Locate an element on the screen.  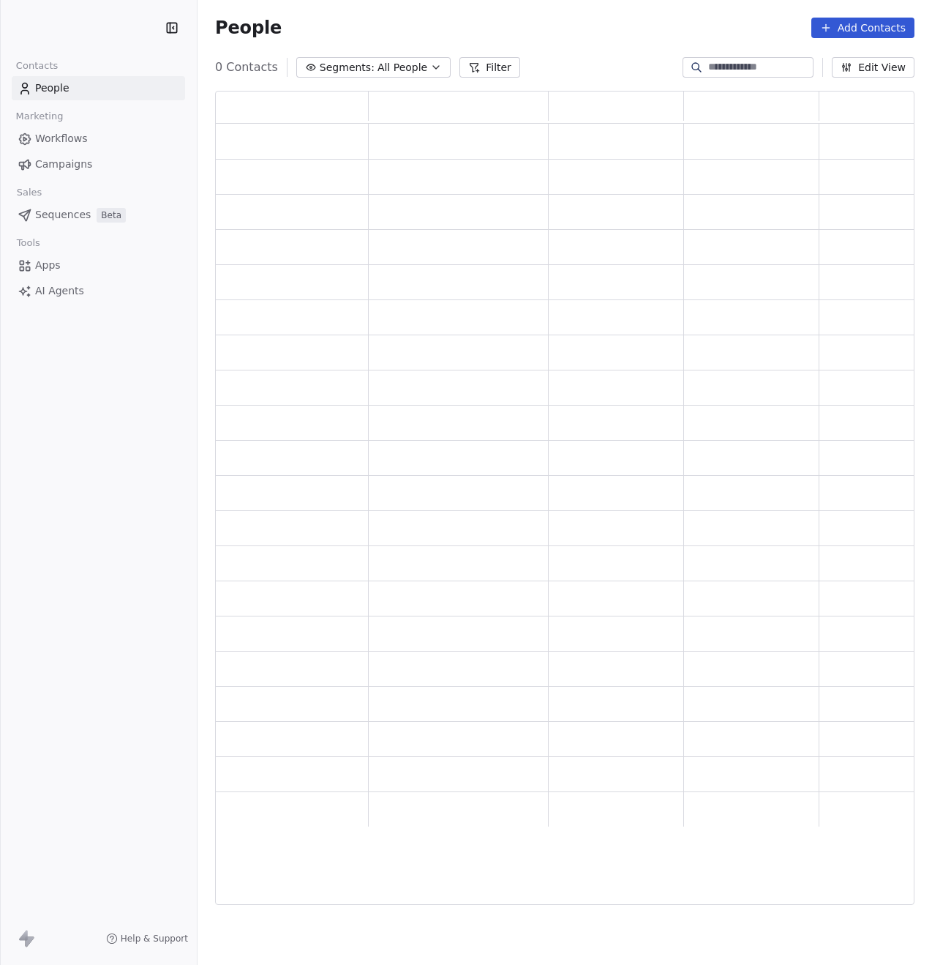
a: Campaigns is located at coordinates (98, 164).